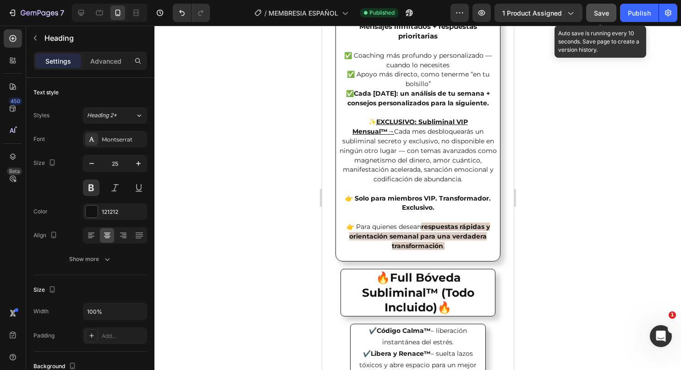  What do you see at coordinates (602, 13) in the screenshot?
I see `span: Save` at bounding box center [602, 13].